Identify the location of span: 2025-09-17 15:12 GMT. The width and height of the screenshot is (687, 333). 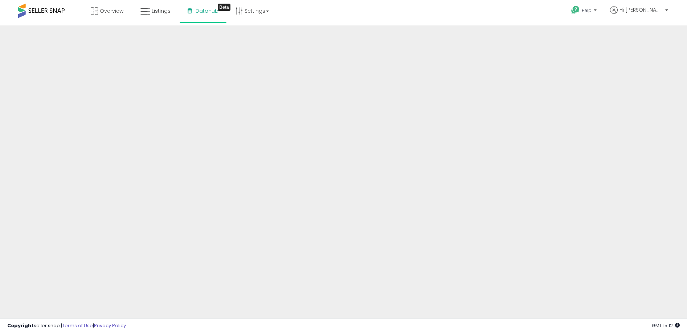
(666, 325).